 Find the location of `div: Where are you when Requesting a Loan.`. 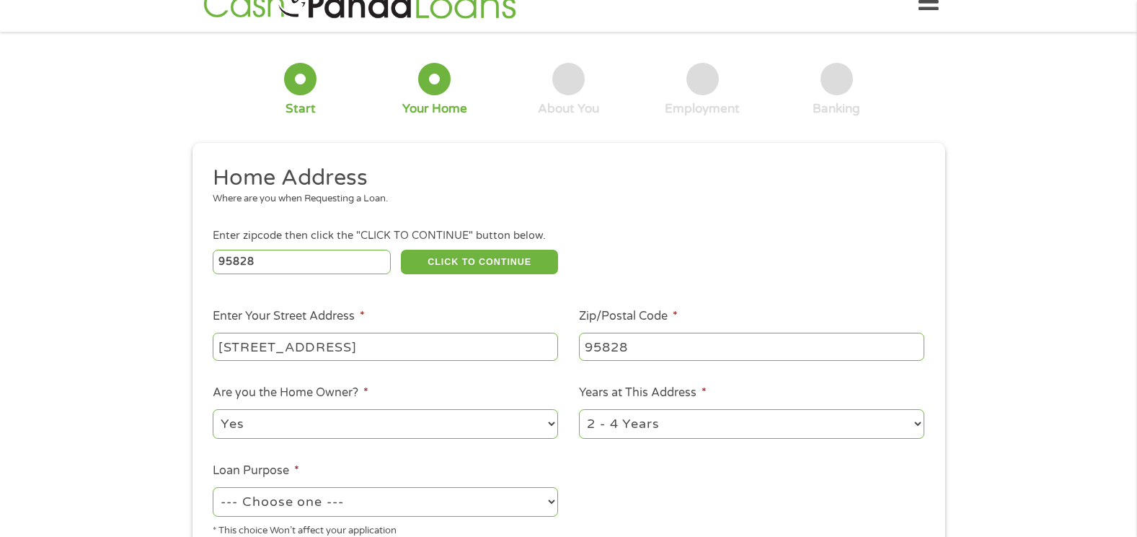

div: Where are you when Requesting a Loan. is located at coordinates (563, 199).